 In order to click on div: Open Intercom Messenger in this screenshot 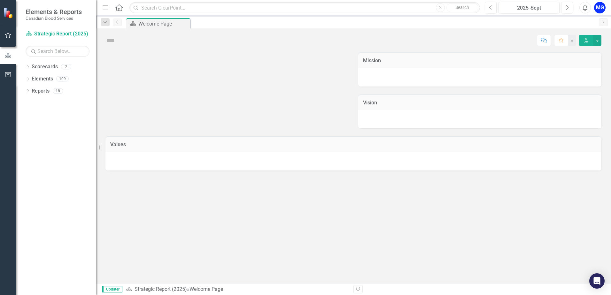, I will do `click(597, 281)`.